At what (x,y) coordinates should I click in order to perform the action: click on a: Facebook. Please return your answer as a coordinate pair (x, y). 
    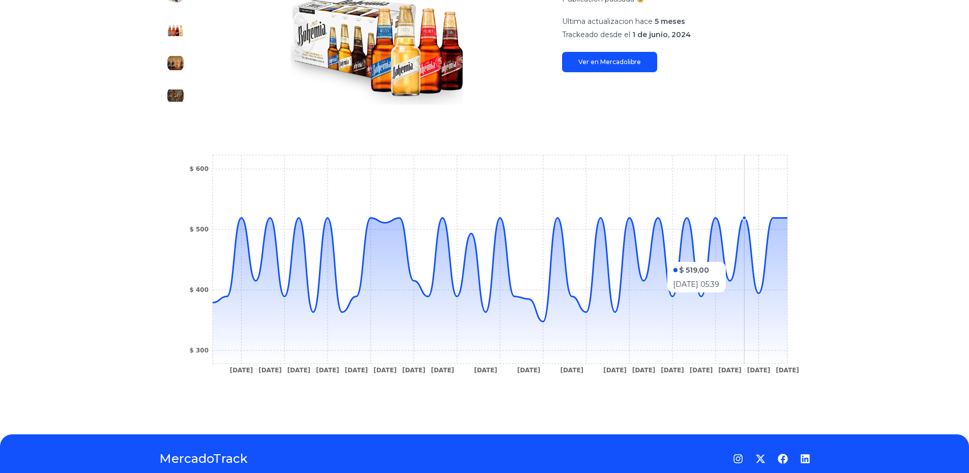
    Looking at the image, I should click on (783, 459).